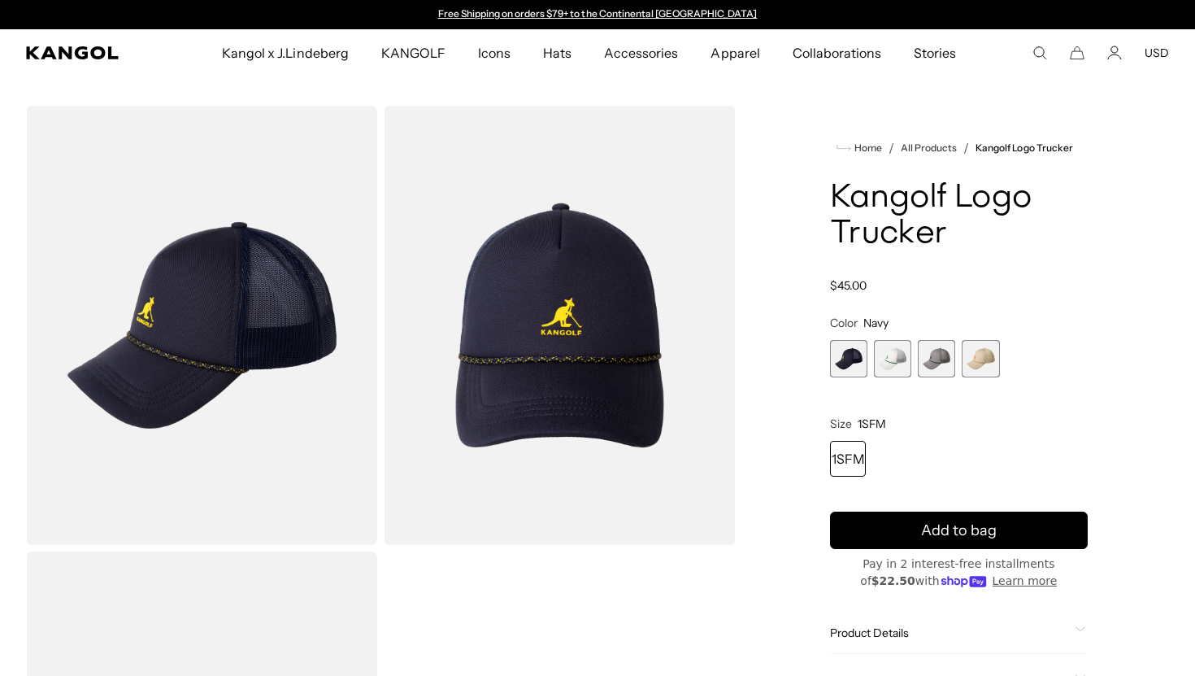  What do you see at coordinates (937, 359) in the screenshot?
I see `div: 3 of 4` at bounding box center [937, 359].